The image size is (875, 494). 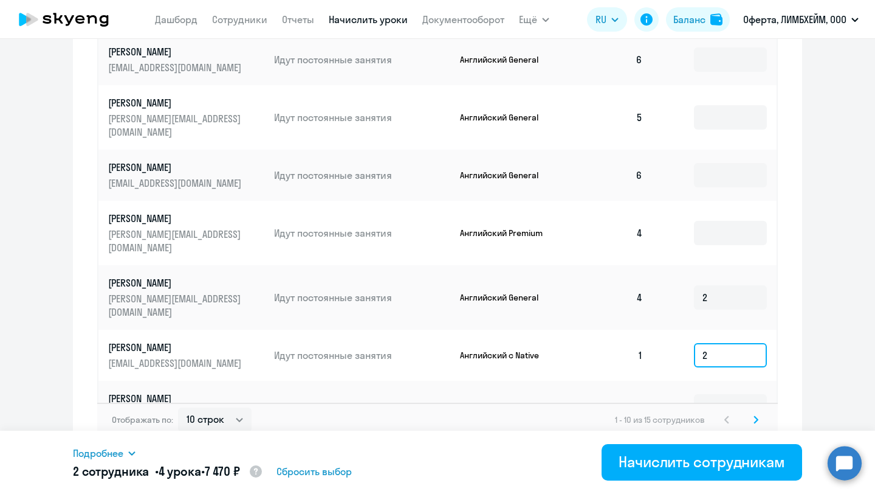 I want to click on td: 1, so click(x=610, y=355).